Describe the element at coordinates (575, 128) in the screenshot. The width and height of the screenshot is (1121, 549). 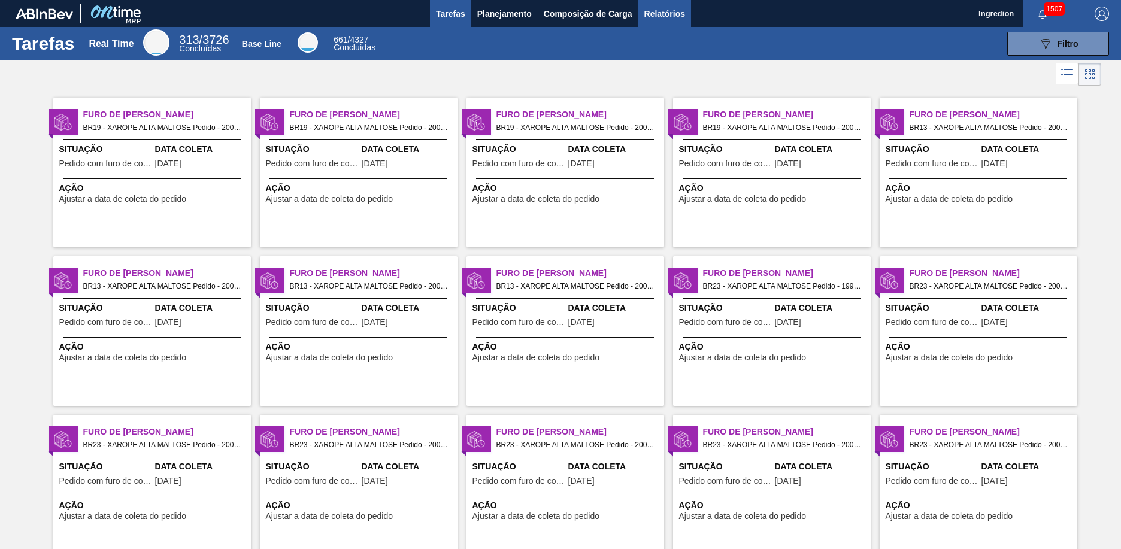
I see `span: BR19 - XAROPE ALTA MALTOSE Pedido - 2001136` at that location.